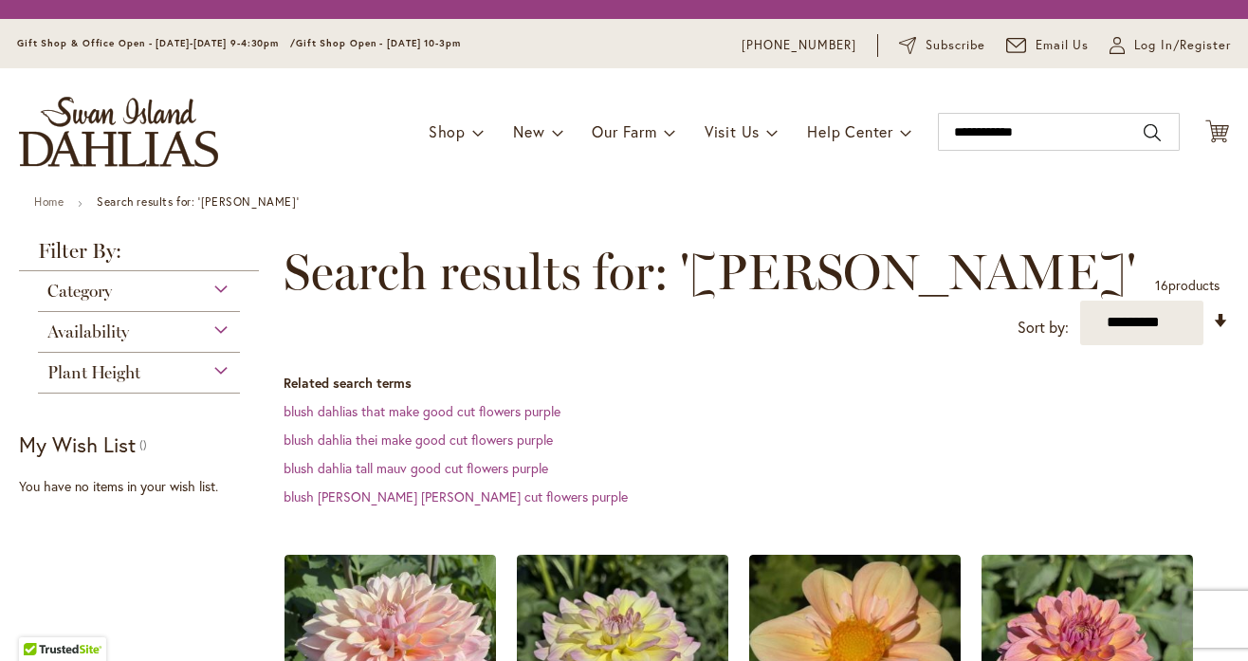  What do you see at coordinates (1187, 285) in the screenshot?
I see `p: products` at bounding box center [1187, 285].